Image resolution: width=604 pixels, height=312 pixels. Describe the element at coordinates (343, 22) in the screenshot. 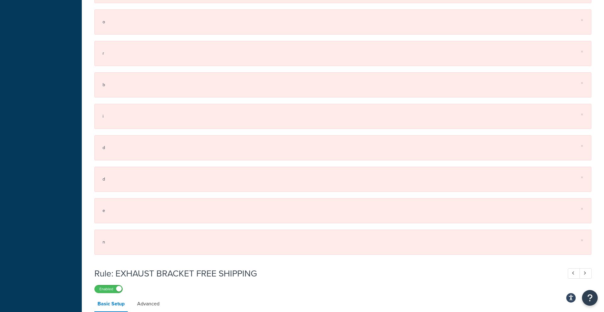

I see `div: o` at that location.